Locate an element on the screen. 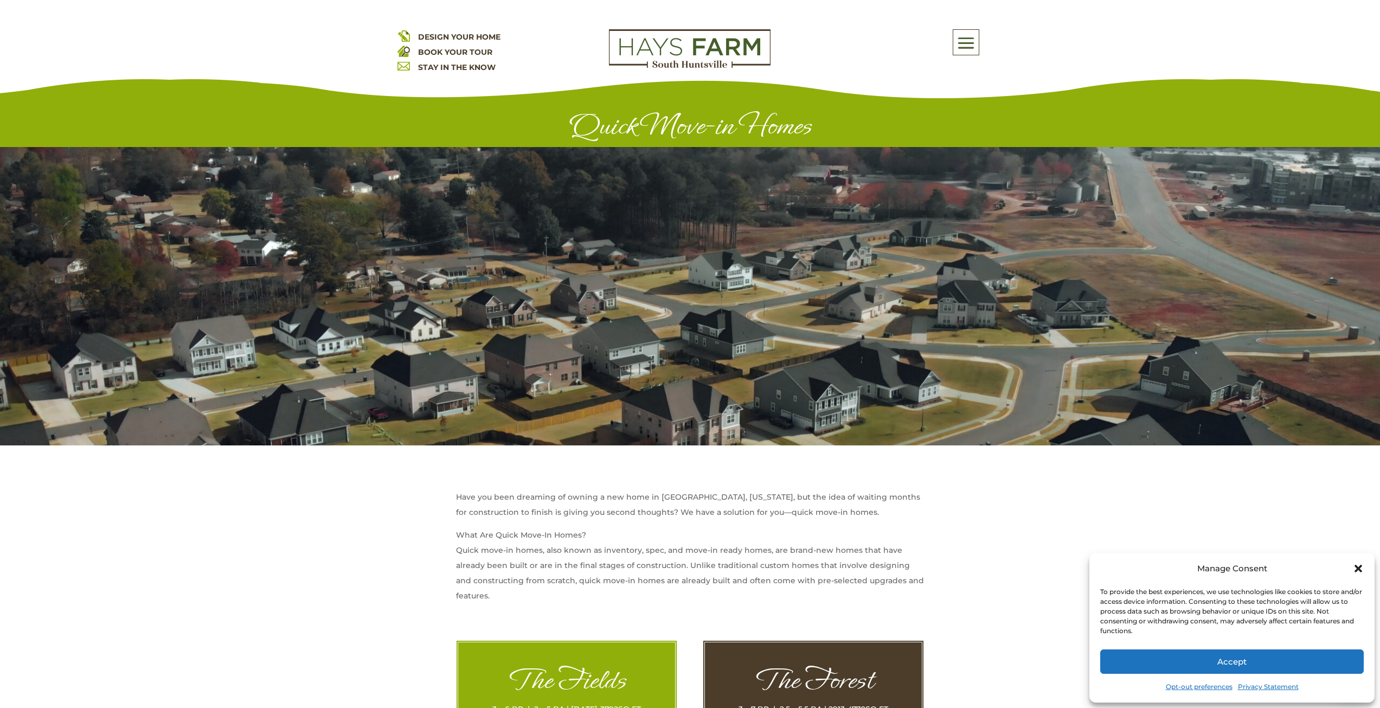  h1: The Forest is located at coordinates (814, 682).